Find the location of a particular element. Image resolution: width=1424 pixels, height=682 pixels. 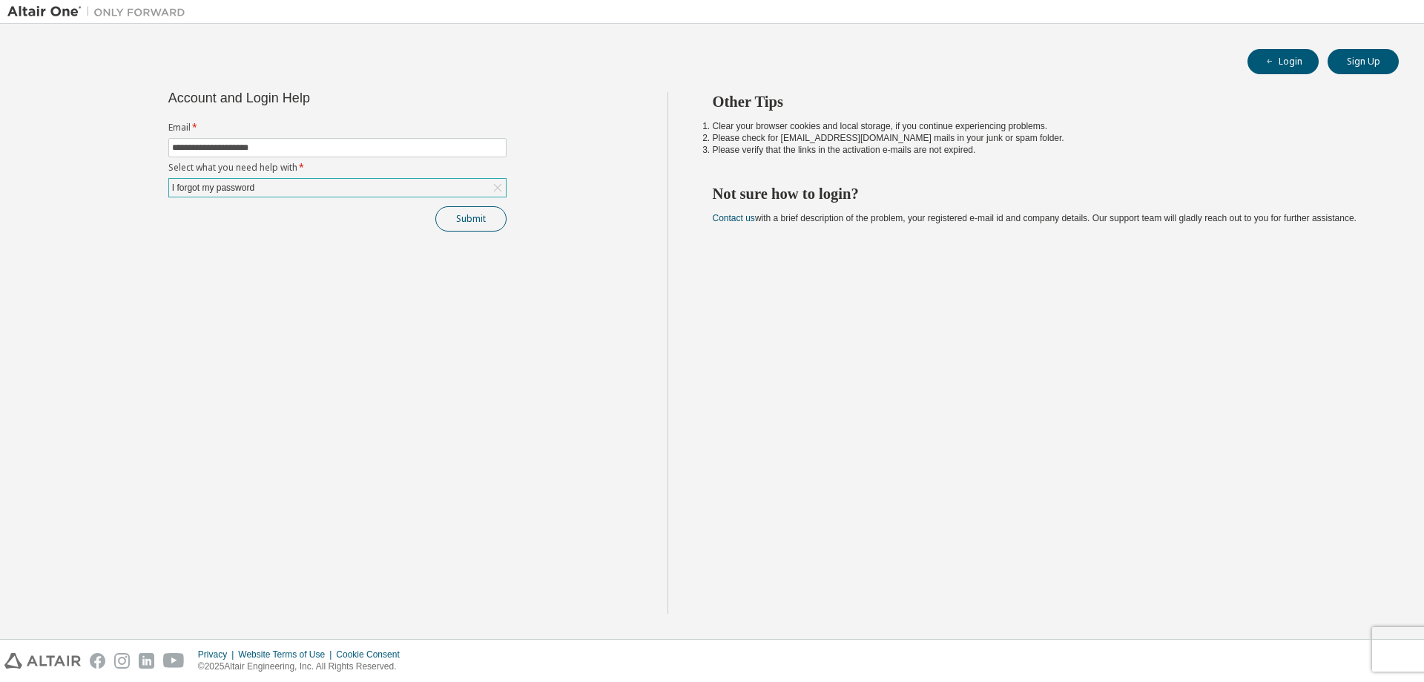

div: Cookie Consent is located at coordinates (372, 654).